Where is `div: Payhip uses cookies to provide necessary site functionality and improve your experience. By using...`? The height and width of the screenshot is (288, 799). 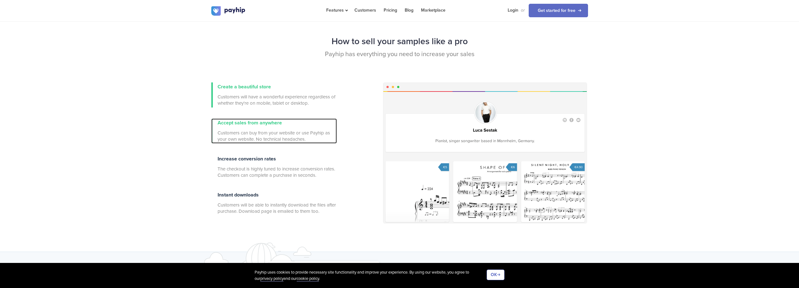 div: Payhip uses cookies to provide necessary site functionality and improve your experience. By using... is located at coordinates (370, 276).